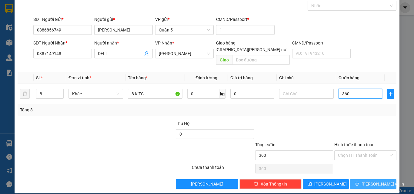 This screenshot has width=414, height=194. What do you see at coordinates (309, 184) in the screenshot?
I see `span: save` at bounding box center [309, 184].